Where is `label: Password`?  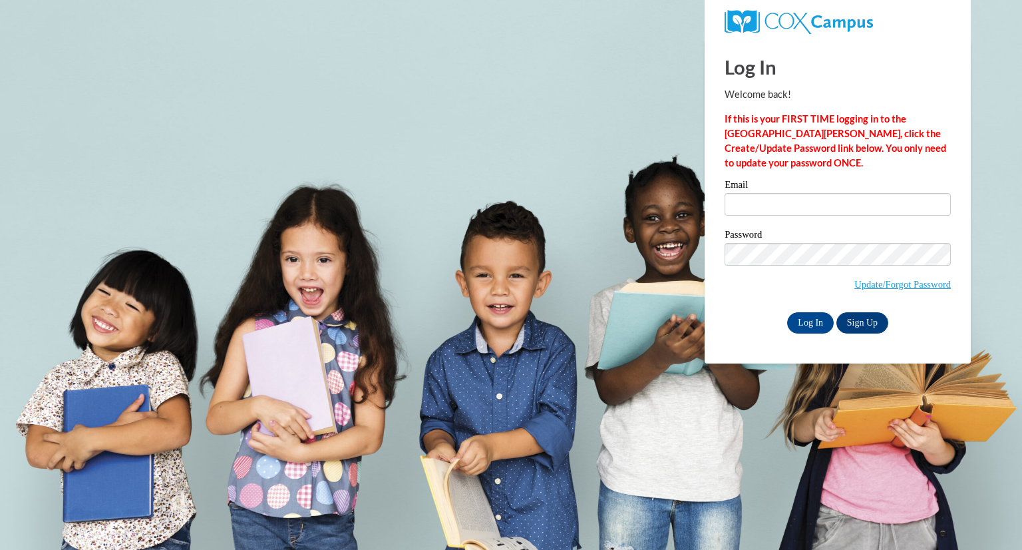
label: Password is located at coordinates (838, 236).